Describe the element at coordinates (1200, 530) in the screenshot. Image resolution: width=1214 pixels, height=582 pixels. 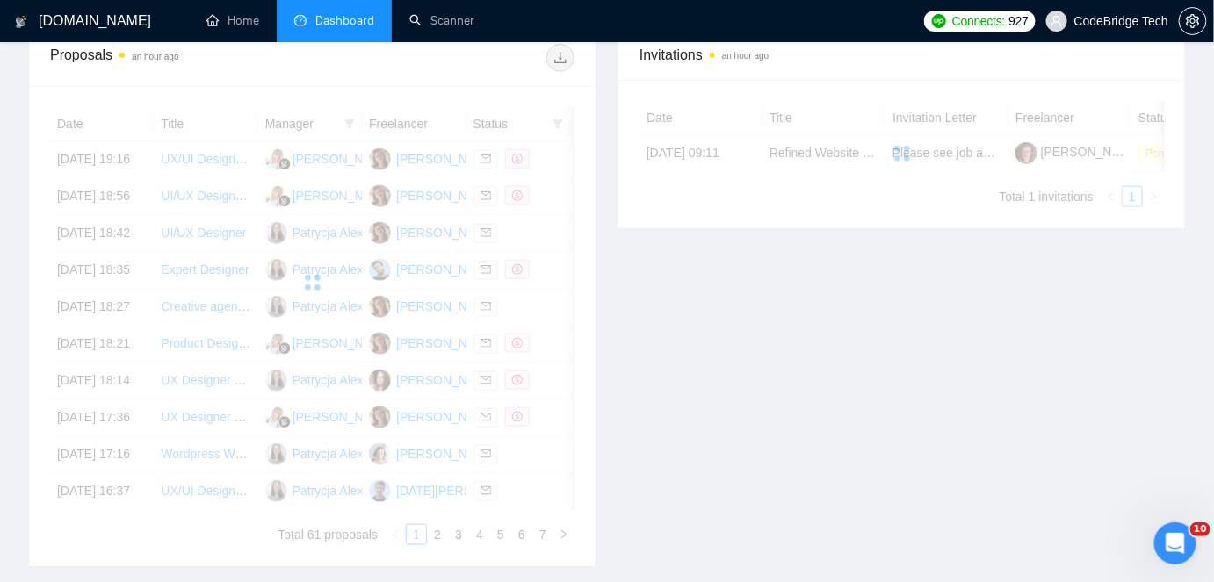
I see `span: 10` at that location.